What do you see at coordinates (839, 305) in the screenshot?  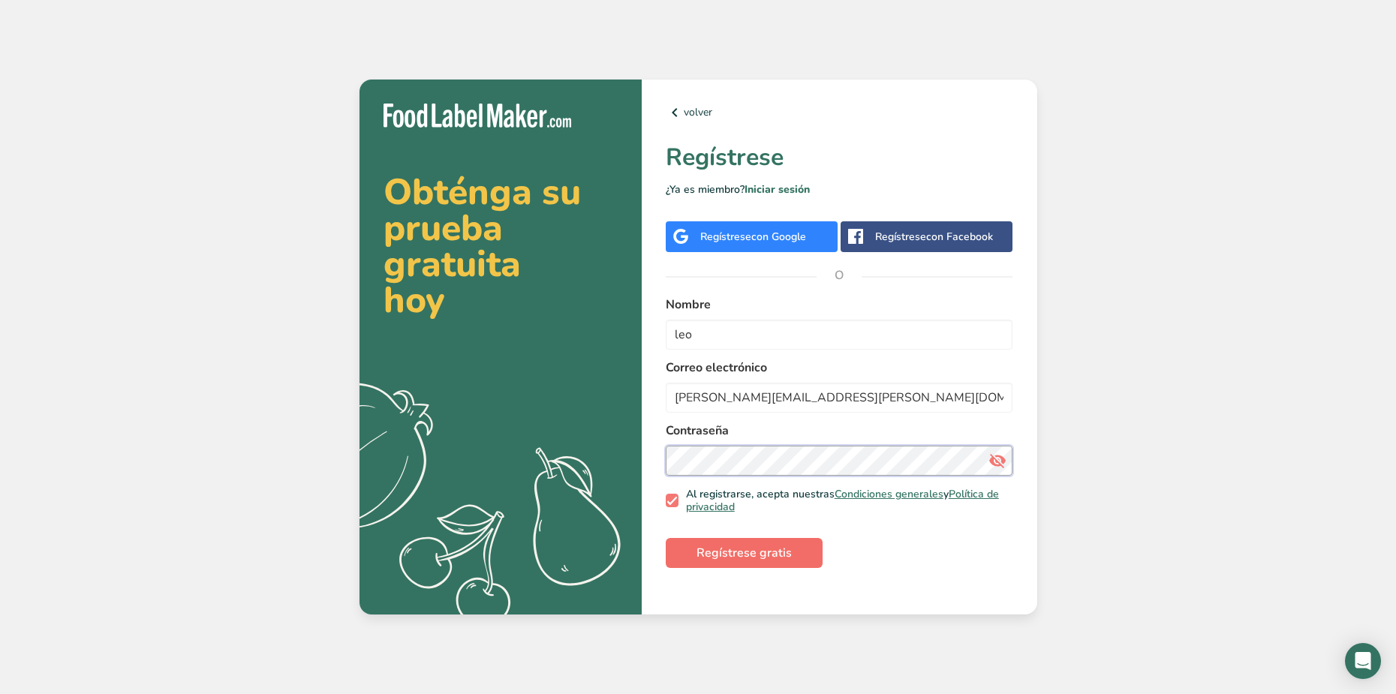 I see `label: Nombre` at bounding box center [839, 305].